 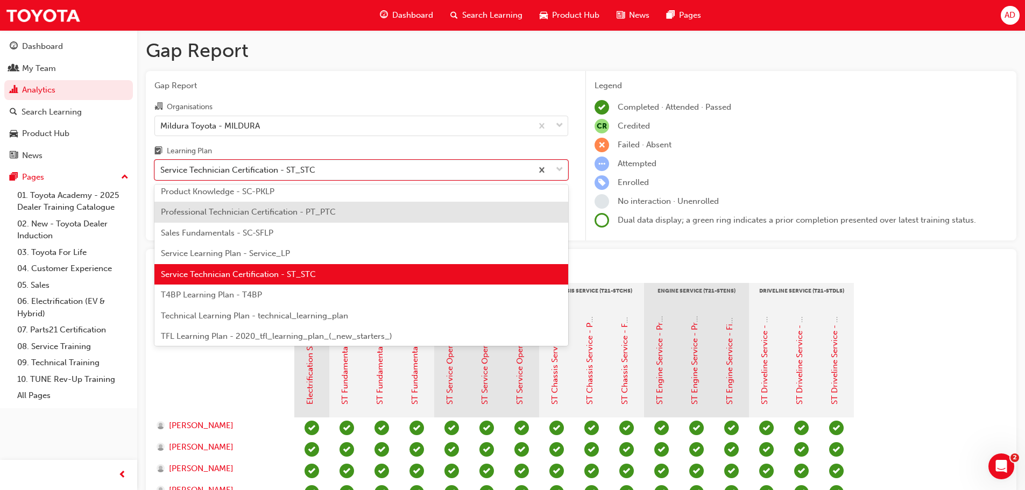 What do you see at coordinates (689, 15) in the screenshot?
I see `span: Pages` at bounding box center [689, 15].